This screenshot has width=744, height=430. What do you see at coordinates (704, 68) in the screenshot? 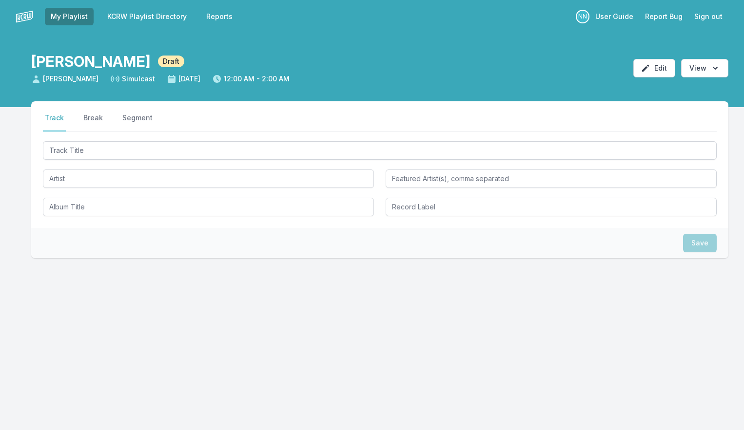
I see `button: Open options` at bounding box center [704, 68].